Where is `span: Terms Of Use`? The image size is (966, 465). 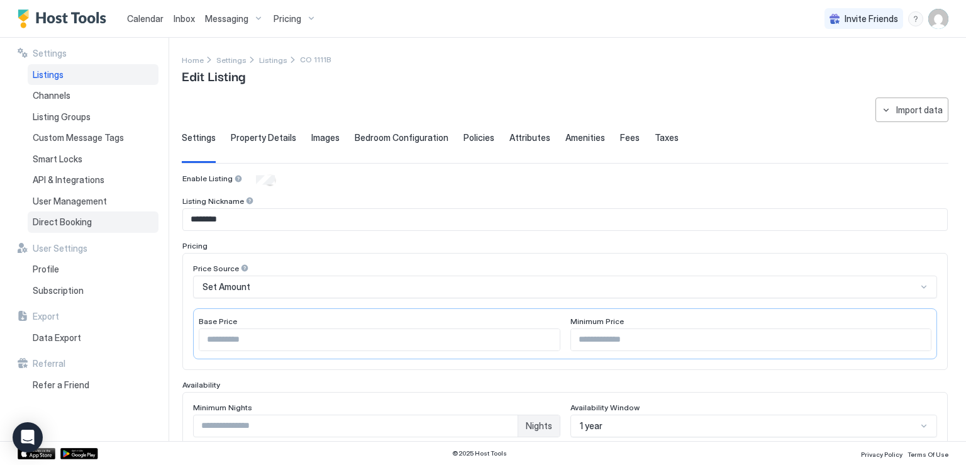 span: Terms Of Use is located at coordinates (928, 454).